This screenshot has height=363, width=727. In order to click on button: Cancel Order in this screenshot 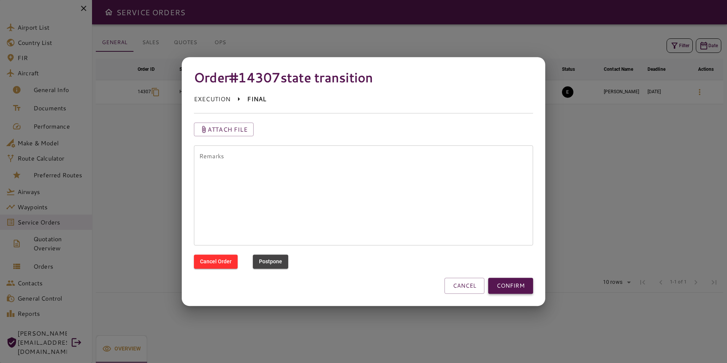, I will do `click(216, 261)`.